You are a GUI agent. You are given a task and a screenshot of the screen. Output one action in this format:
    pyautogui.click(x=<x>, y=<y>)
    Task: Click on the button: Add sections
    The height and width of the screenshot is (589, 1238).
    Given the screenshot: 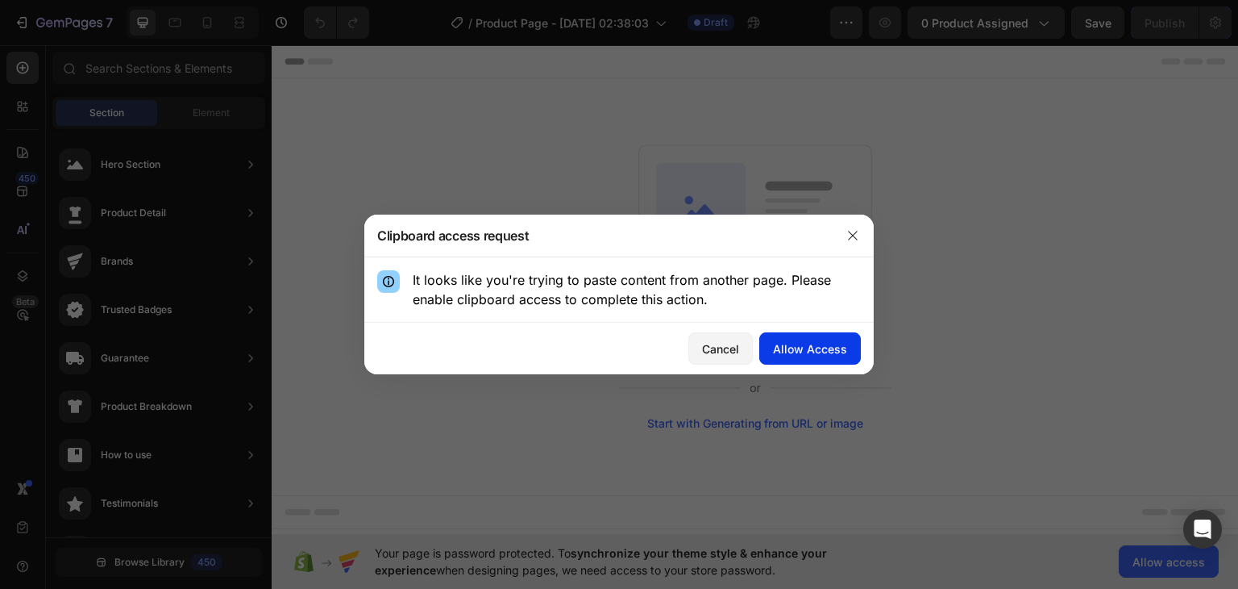 What is the action you would take?
    pyautogui.click(x=422, y=297)
    